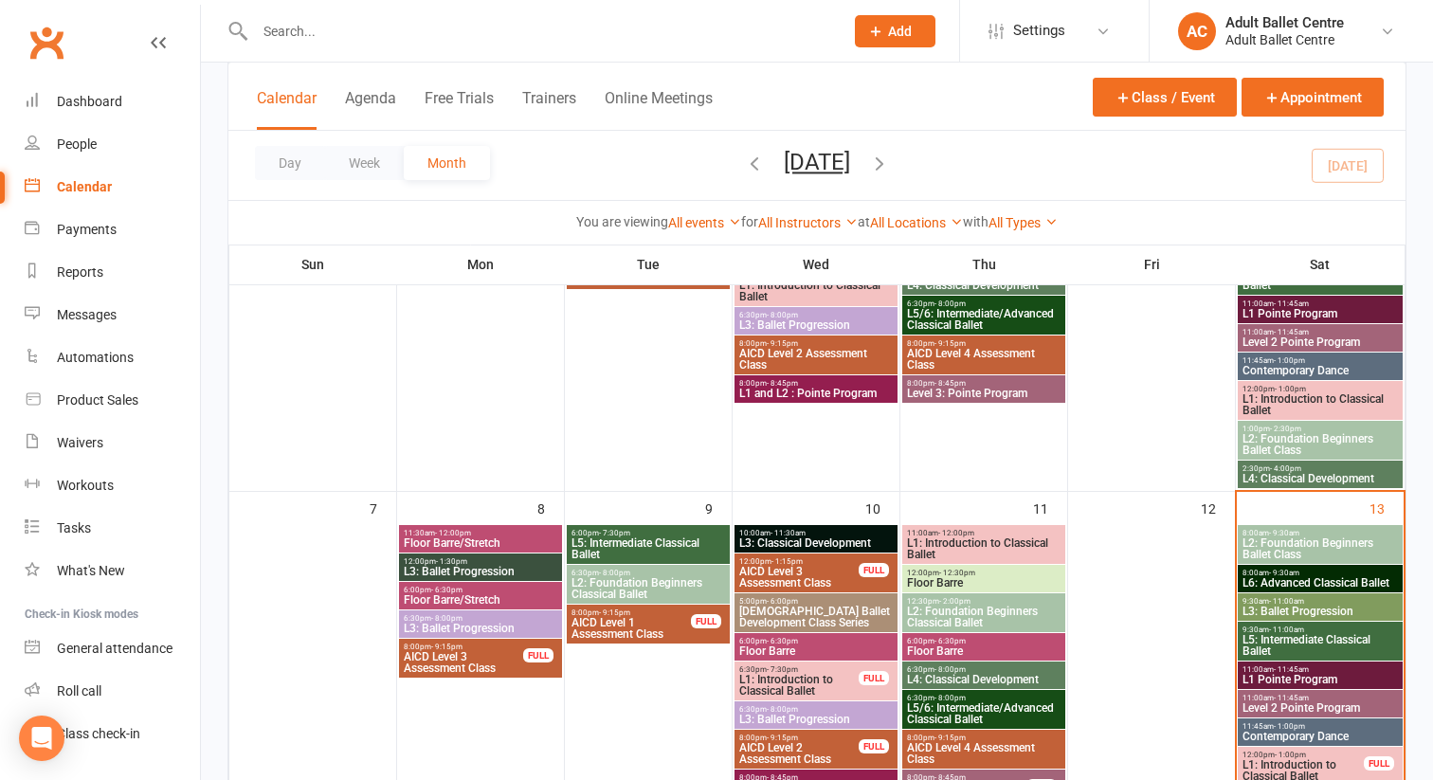  I want to click on div: What's New, so click(91, 571).